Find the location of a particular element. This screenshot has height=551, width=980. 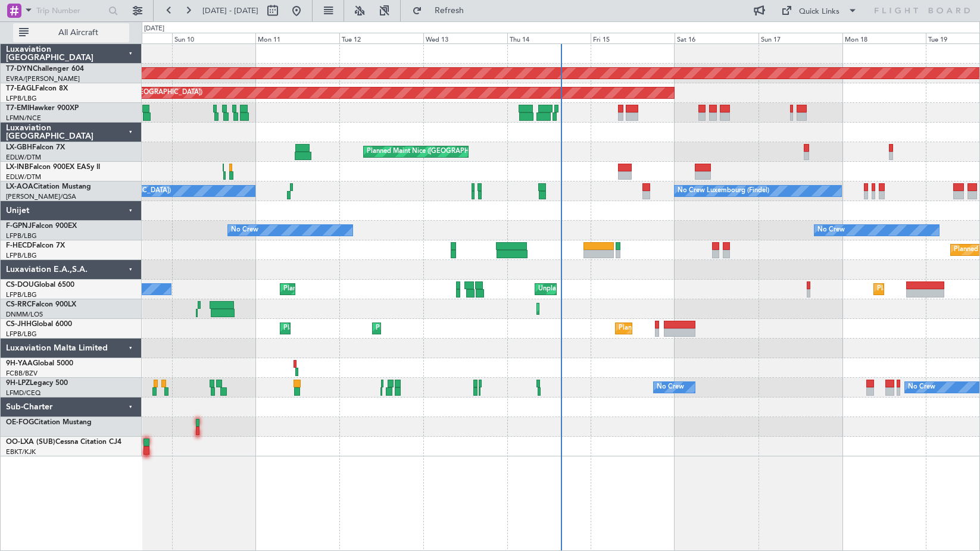

div: Thu 14 is located at coordinates (549, 38).